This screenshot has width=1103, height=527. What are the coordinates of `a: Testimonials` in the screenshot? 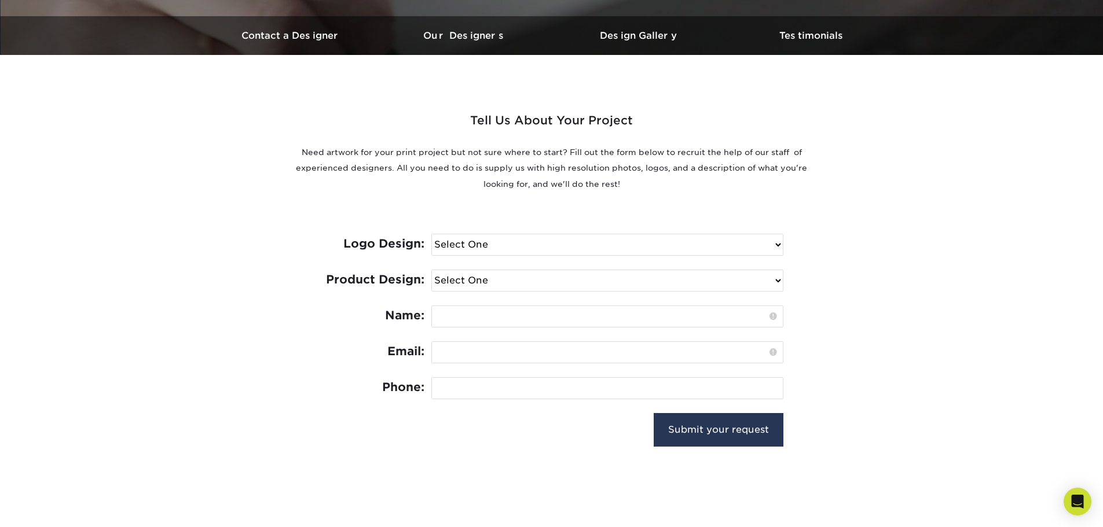 It's located at (812, 35).